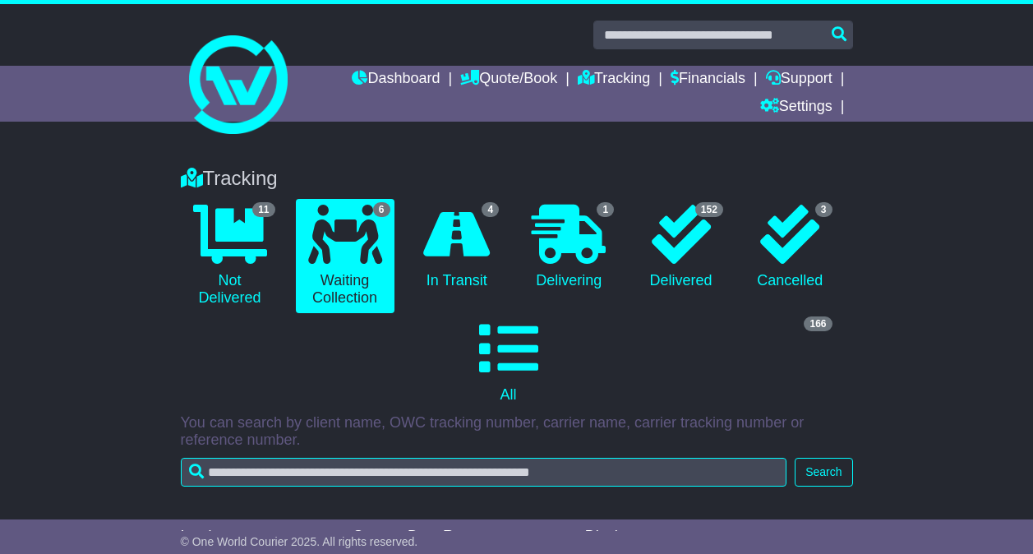 The height and width of the screenshot is (554, 1033). Describe the element at coordinates (824, 472) in the screenshot. I see `button: Search` at that location.